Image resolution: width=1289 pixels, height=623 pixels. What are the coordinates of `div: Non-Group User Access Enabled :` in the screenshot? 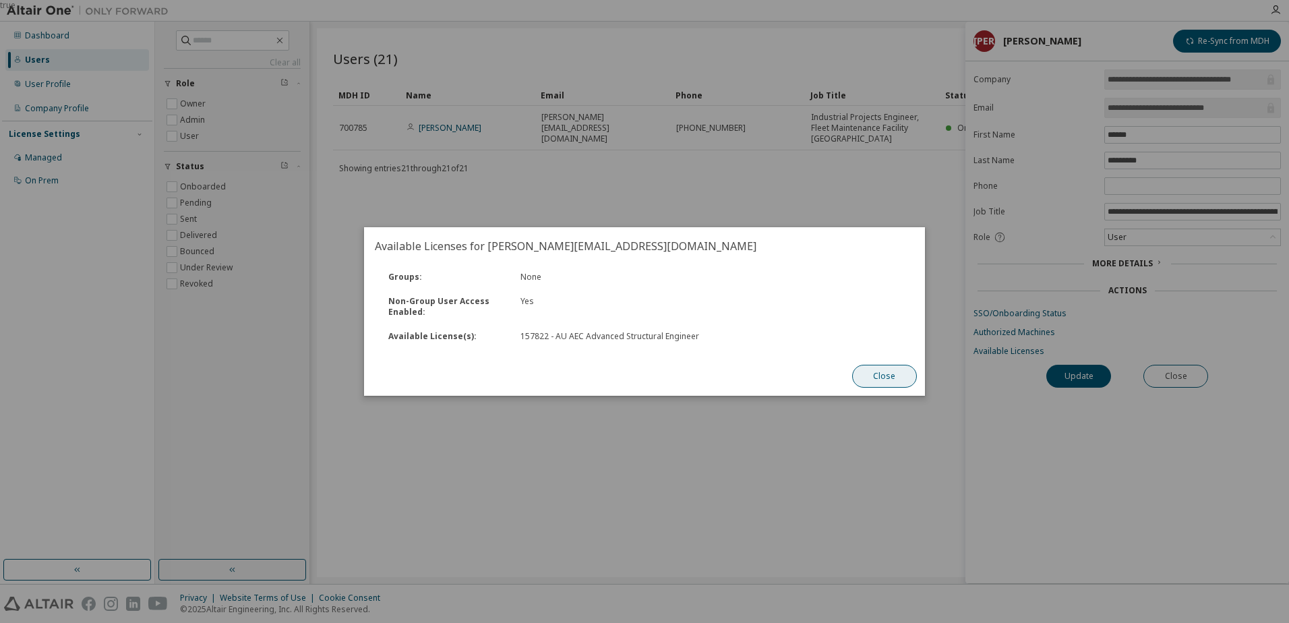 It's located at (446, 307).